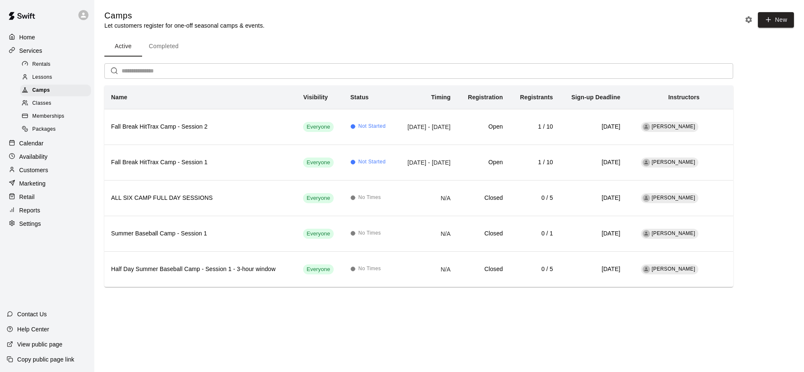  I want to click on a: Retail, so click(47, 197).